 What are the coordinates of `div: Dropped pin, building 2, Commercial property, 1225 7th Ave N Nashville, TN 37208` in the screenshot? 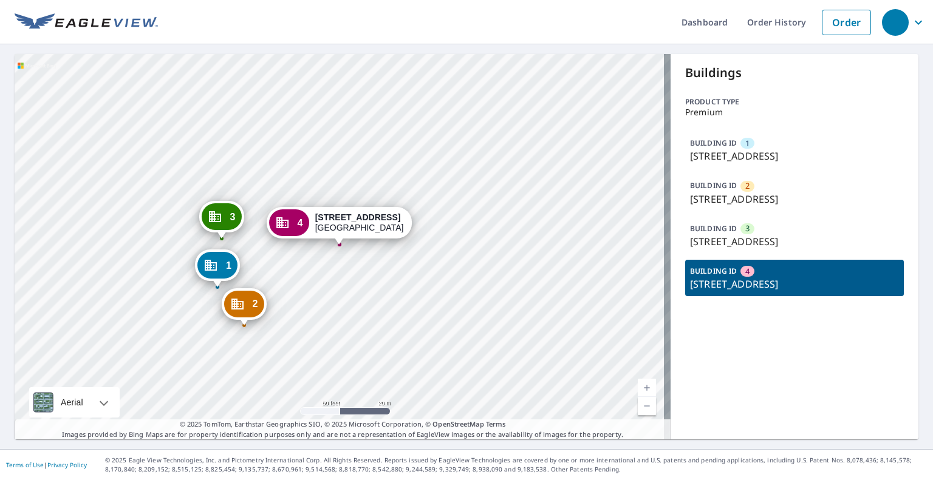 It's located at (244, 307).